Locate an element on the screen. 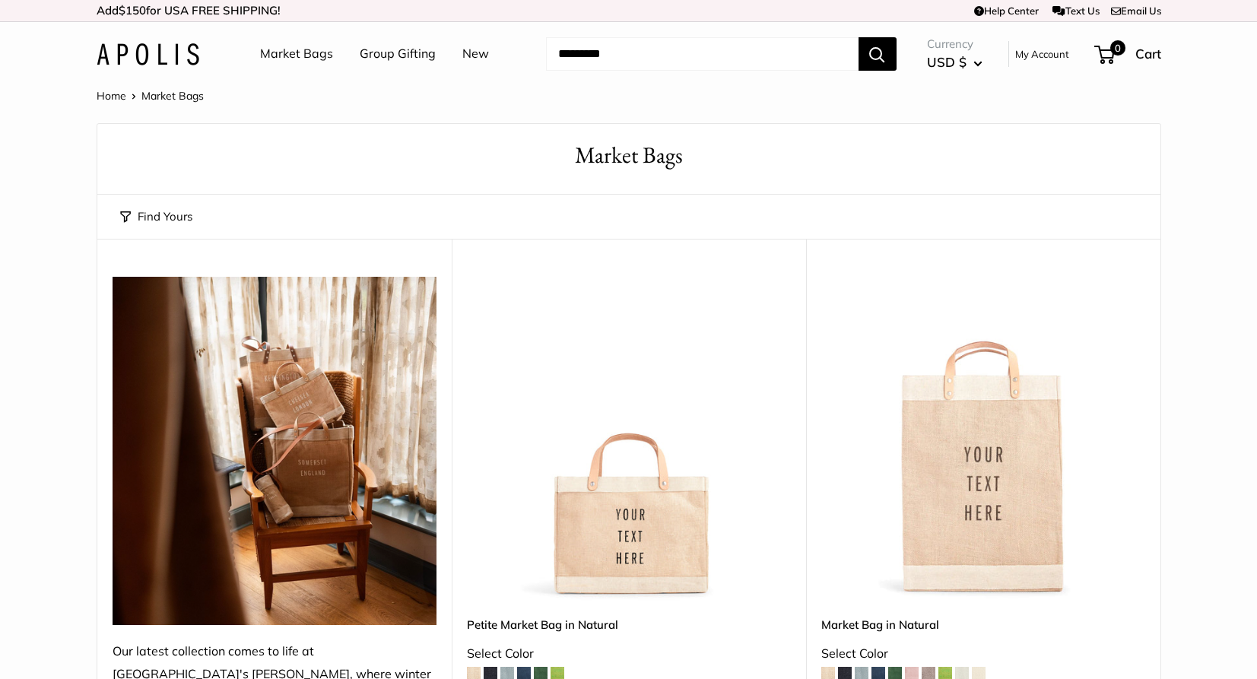  a: Group Gifting is located at coordinates (398, 54).